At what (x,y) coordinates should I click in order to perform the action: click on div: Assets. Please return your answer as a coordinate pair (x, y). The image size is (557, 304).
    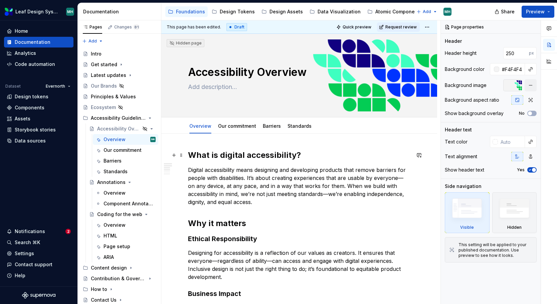
    Looking at the image, I should click on (22, 119).